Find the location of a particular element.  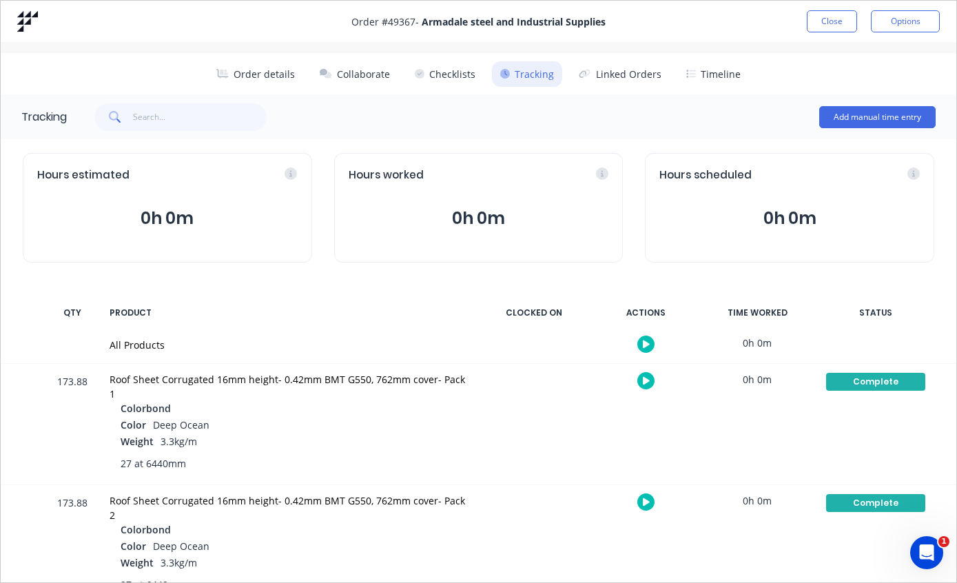

strong: Armadale steel and Industrial Supplies is located at coordinates (513, 21).